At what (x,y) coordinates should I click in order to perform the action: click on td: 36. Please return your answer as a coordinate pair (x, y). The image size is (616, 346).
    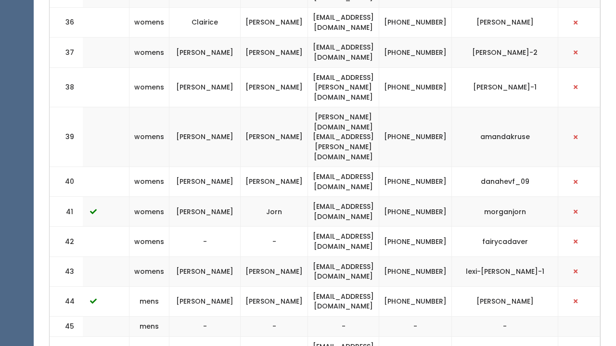
    Looking at the image, I should click on (66, 23).